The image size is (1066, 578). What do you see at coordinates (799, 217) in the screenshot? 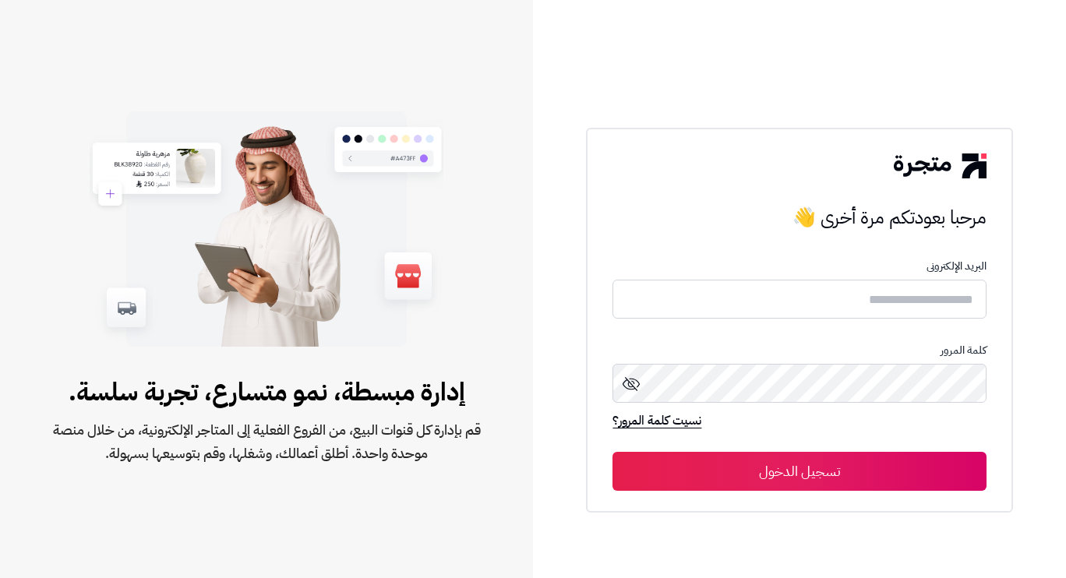
I see `h3: مرحبا بعودتكم مرة أخرى 👋` at bounding box center [799, 217].